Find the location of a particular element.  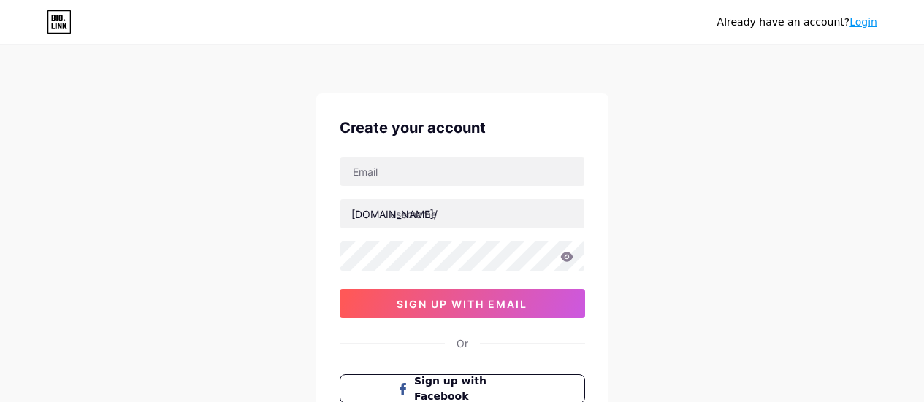

input: Email is located at coordinates (462, 172).